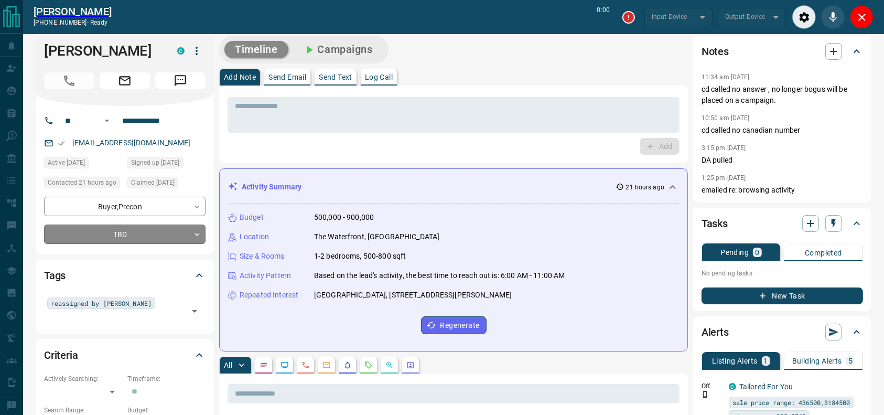  Describe the element at coordinates (61, 355) in the screenshot. I see `h2: Criteria` at that location.